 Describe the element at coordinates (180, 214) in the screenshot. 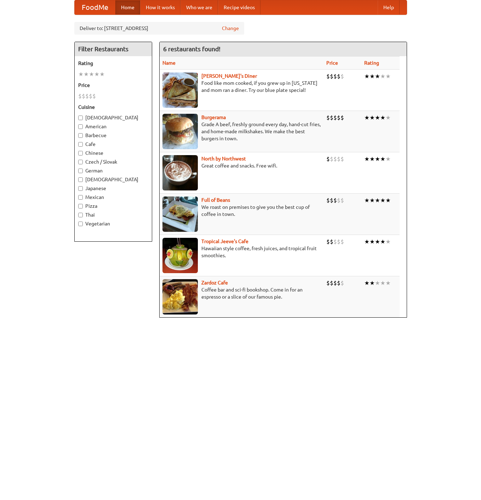

I see `img: beans.jpg` at that location.